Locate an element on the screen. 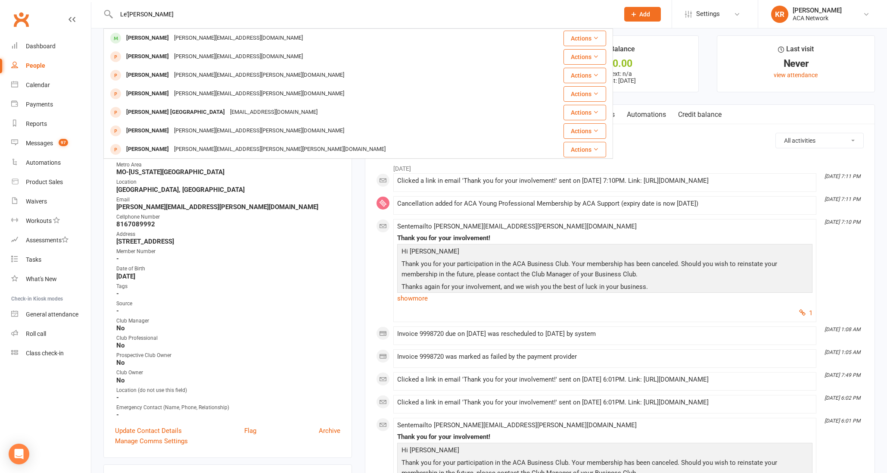 Image resolution: width=887 pixels, height=473 pixels. a: General attendance kiosk mode is located at coordinates (51, 314).